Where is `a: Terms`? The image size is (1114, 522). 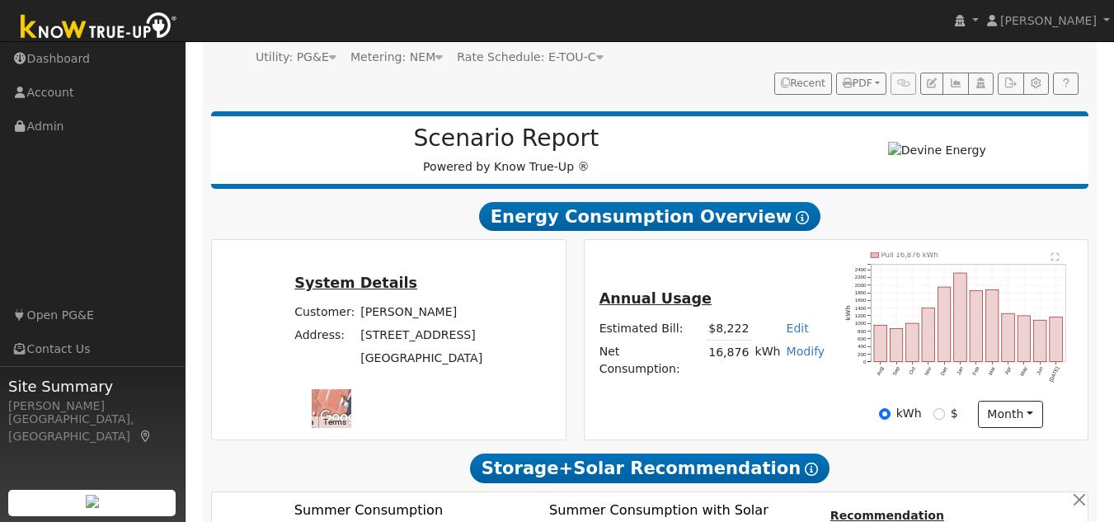 a: Terms is located at coordinates (335, 421).